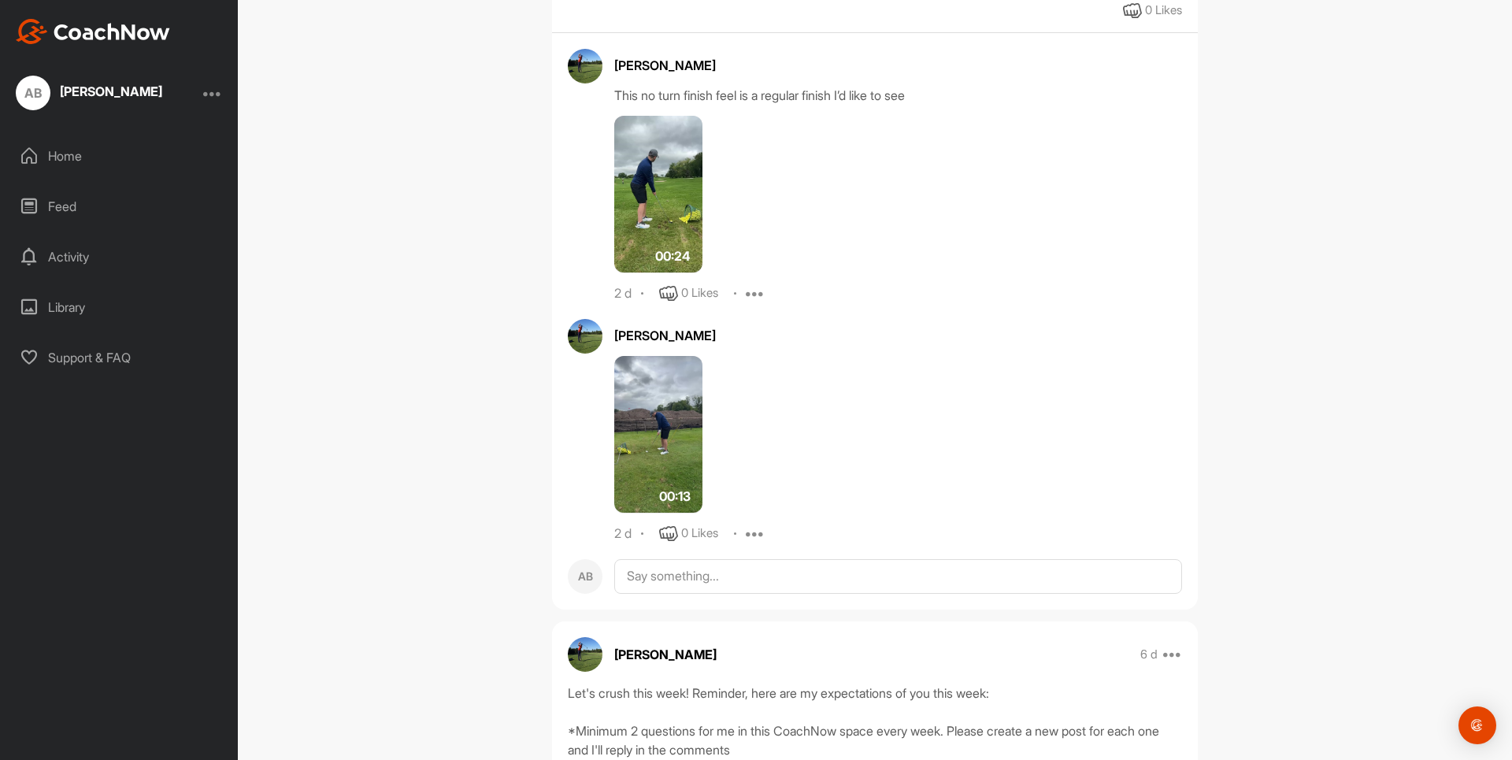 This screenshot has height=760, width=1512. I want to click on p: 6 d, so click(1149, 654).